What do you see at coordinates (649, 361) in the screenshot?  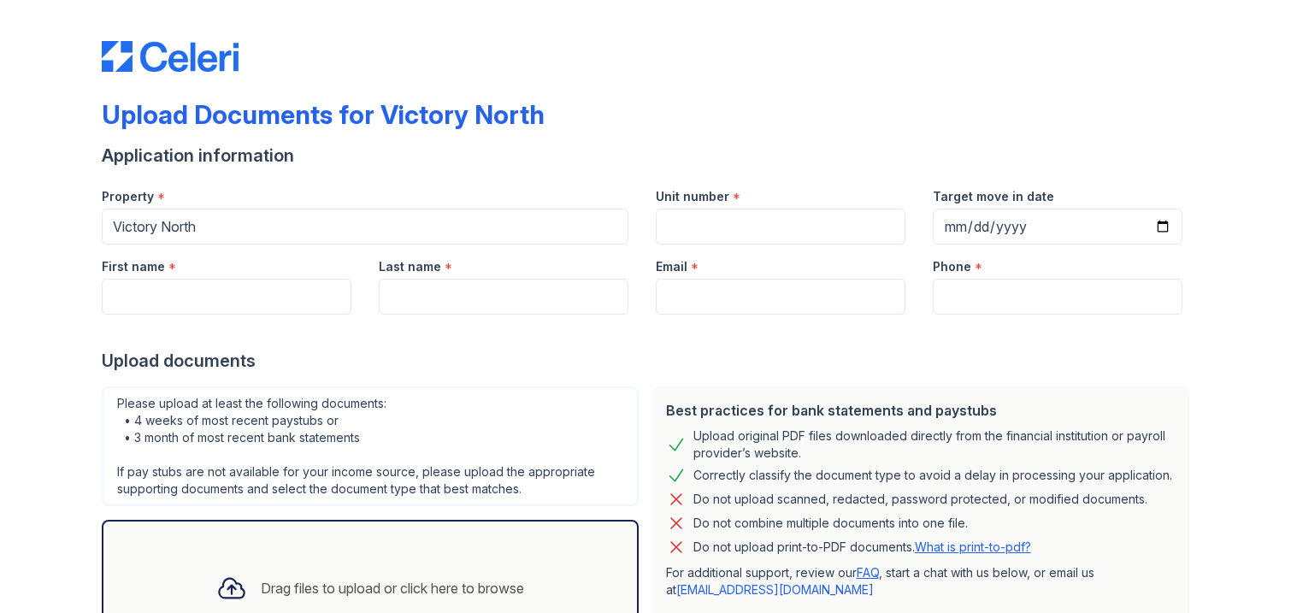 I see `div: Upload documents` at bounding box center [649, 361].